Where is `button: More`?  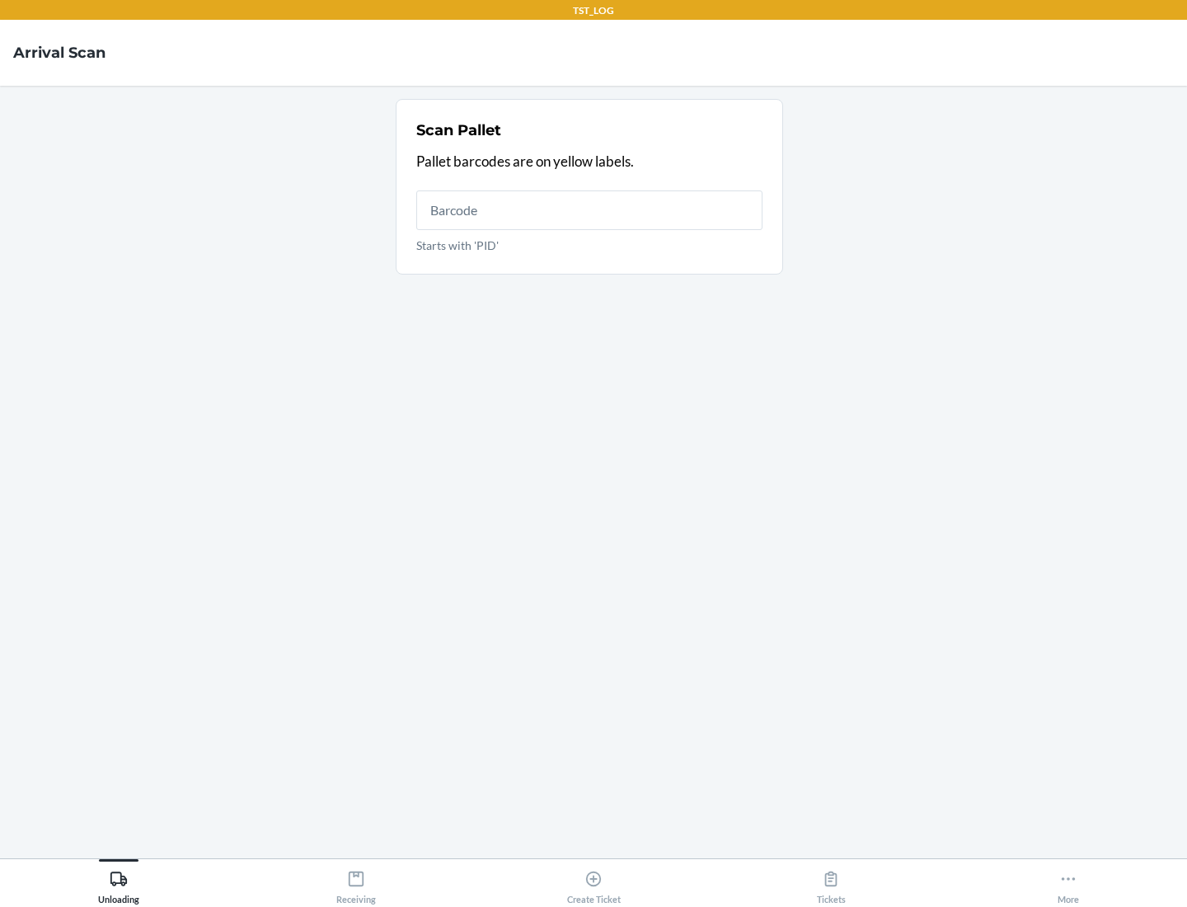 button: More is located at coordinates (1068, 881).